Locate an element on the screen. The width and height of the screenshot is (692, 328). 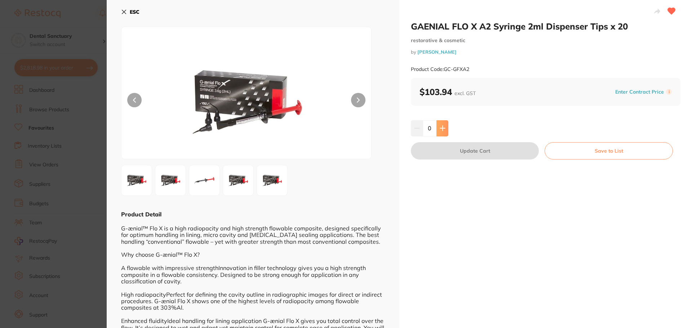
b: Product Detail is located at coordinates (141, 215).